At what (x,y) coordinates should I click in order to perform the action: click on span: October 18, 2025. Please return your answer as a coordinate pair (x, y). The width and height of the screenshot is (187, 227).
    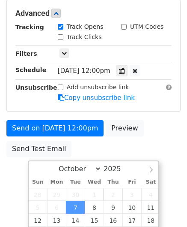
    Looking at the image, I should click on (151, 220).